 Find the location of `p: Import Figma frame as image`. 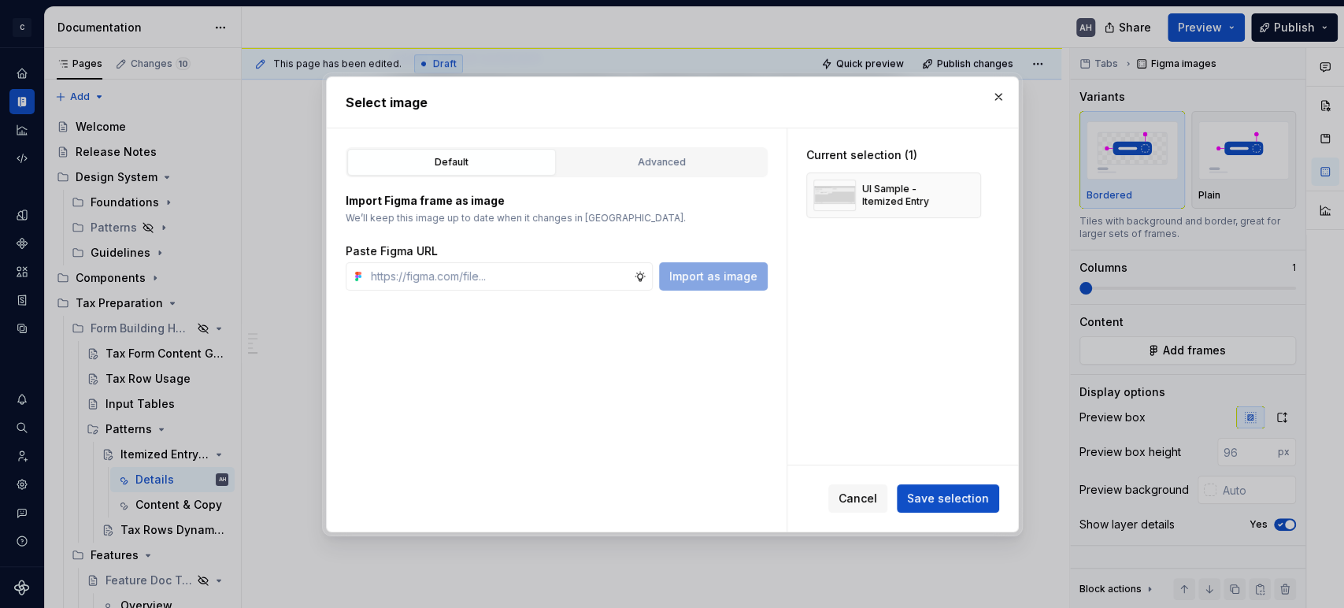

p: Import Figma frame as image is located at coordinates (557, 201).